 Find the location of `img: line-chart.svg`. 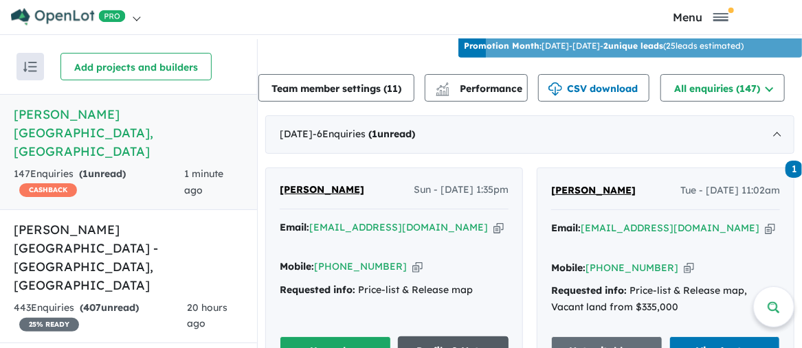

img: line-chart.svg is located at coordinates (443, 86).